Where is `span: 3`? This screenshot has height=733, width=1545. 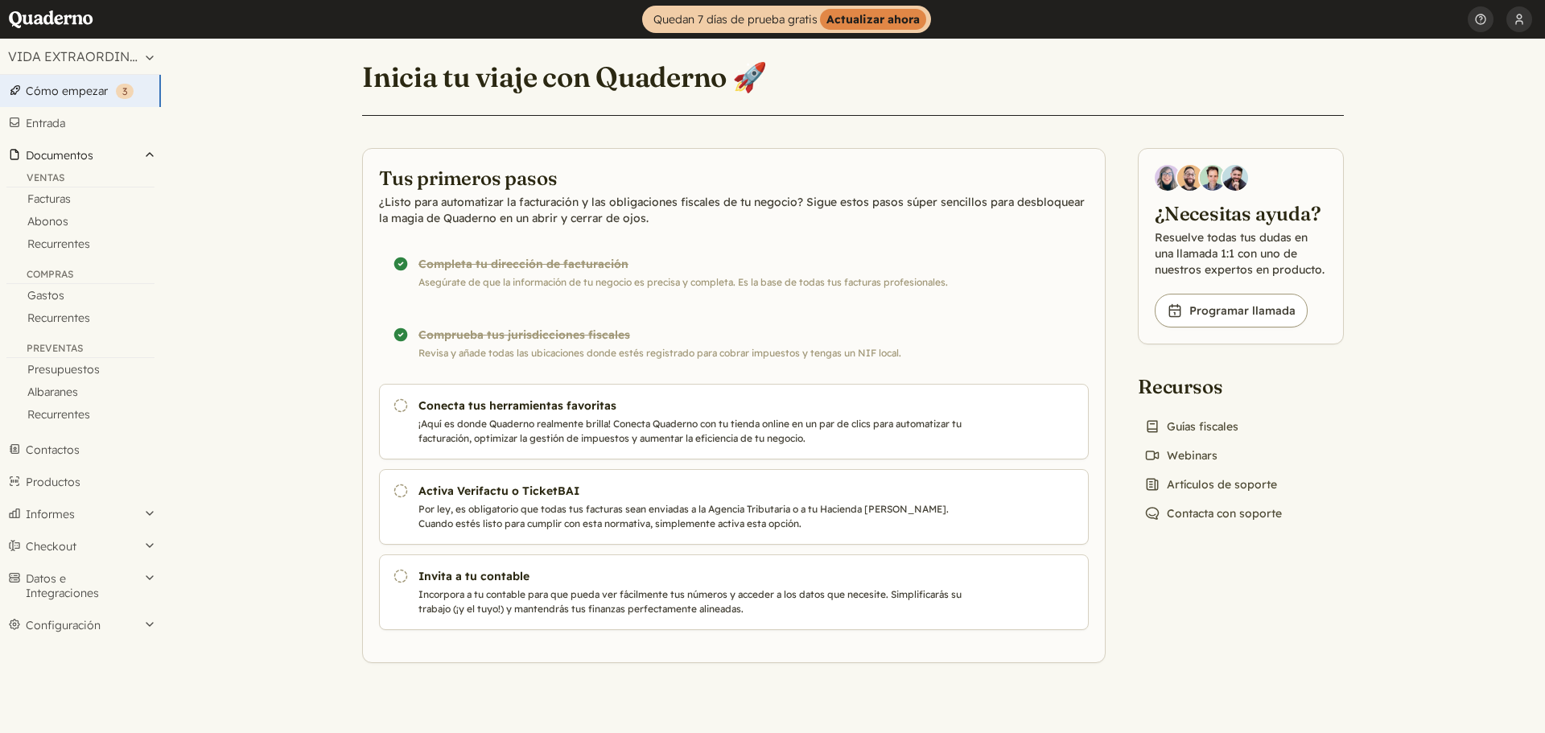 span: 3 is located at coordinates (125, 91).